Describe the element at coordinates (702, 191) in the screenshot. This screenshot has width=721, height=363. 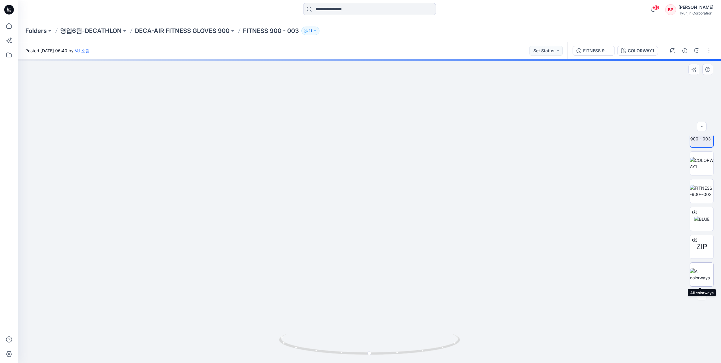
I see `img: FITNESS-900--003` at that location.